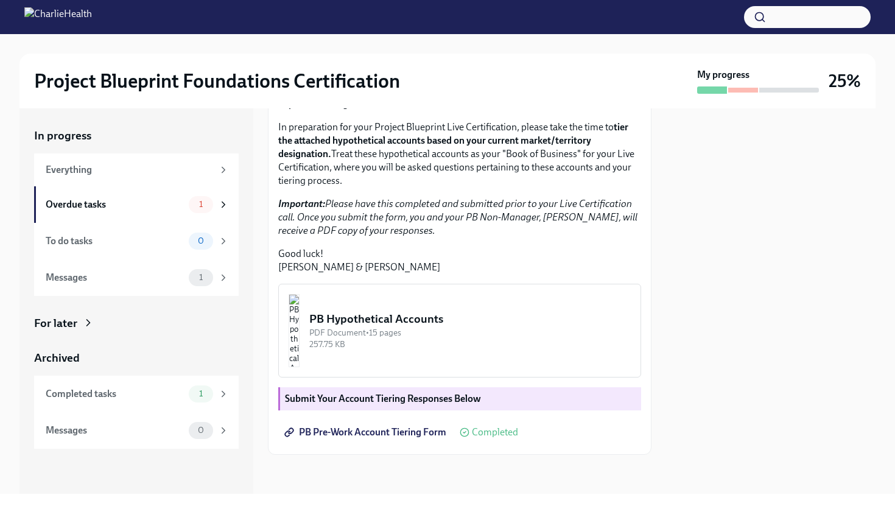  Describe the element at coordinates (470, 333) in the screenshot. I see `div: PDF Document • 15 pages` at that location.